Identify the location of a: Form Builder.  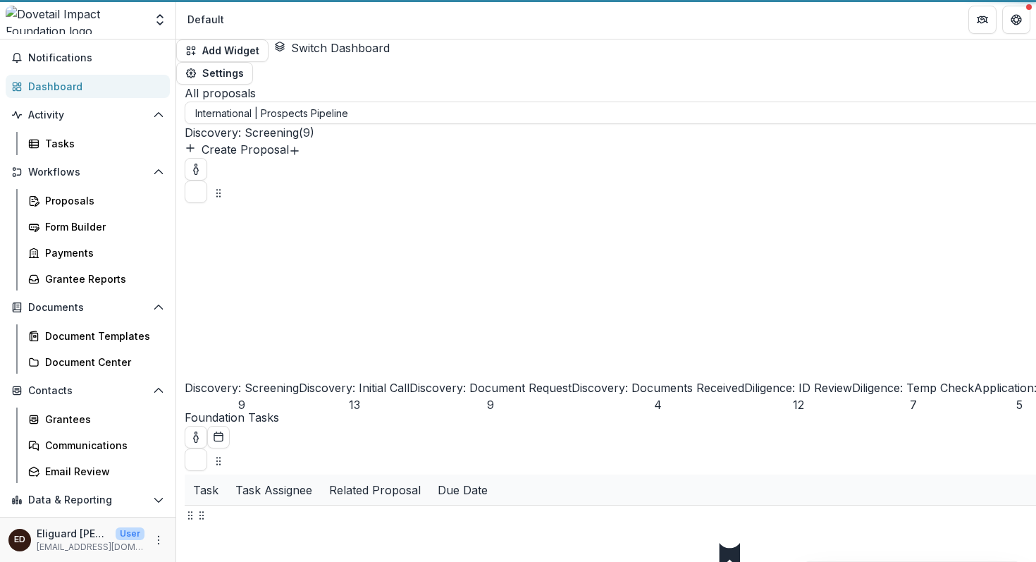
(96, 226).